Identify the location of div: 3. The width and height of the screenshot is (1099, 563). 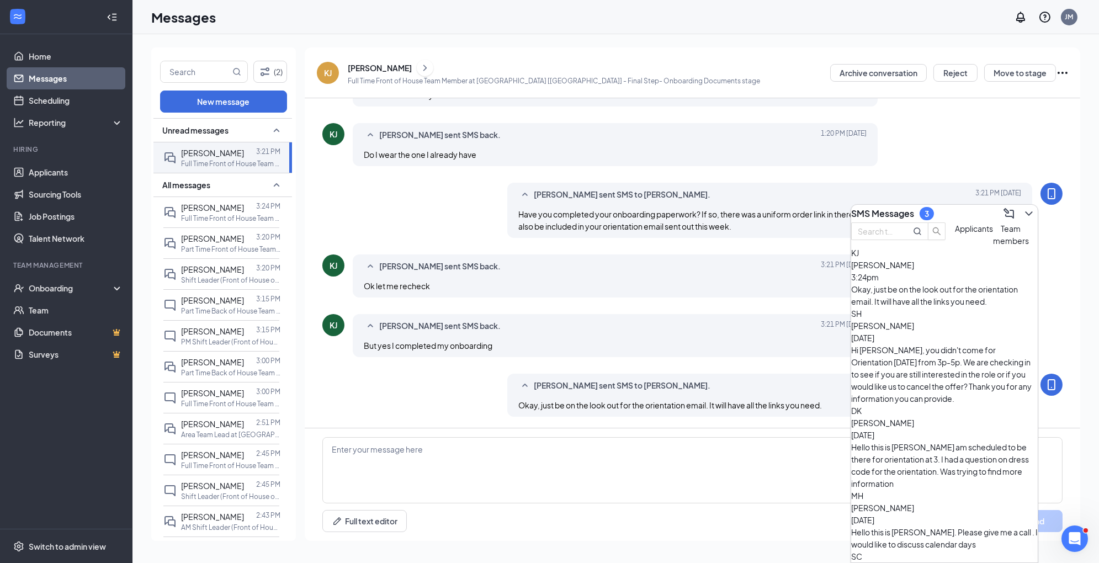
(927, 214).